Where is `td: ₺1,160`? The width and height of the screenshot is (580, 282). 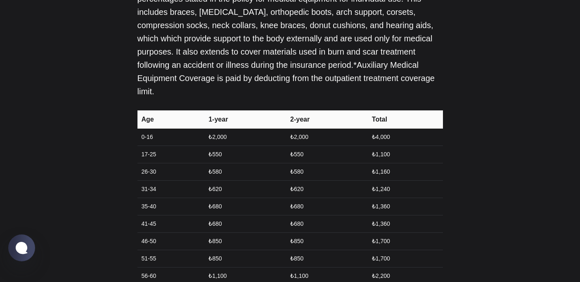
td: ₺1,160 is located at coordinates (405, 171).